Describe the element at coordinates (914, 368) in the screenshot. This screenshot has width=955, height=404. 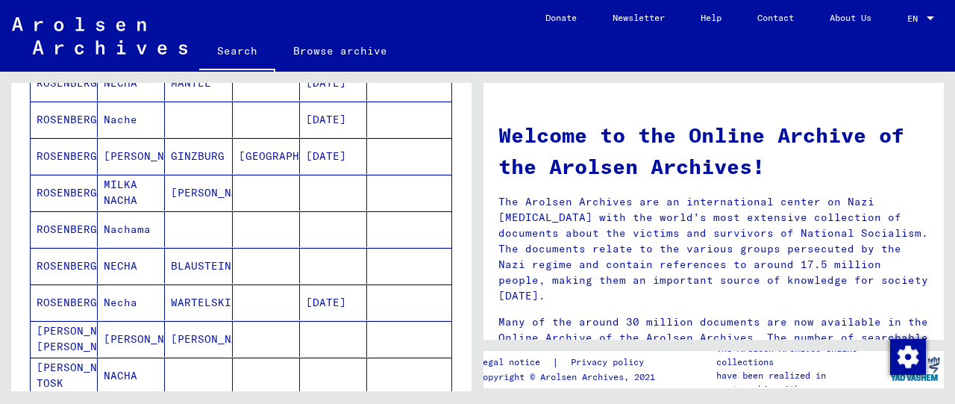
I see `img: yv_logo.png` at that location.